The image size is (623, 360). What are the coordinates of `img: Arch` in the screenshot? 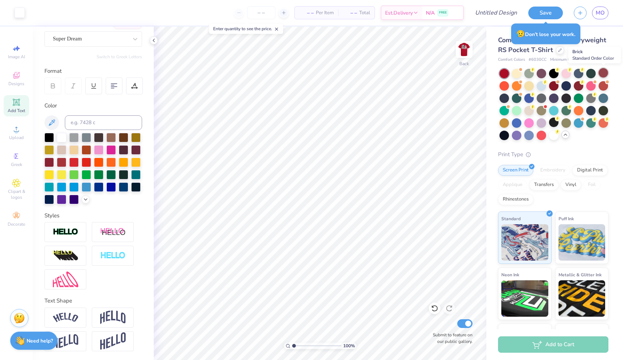 It's located at (113, 318).